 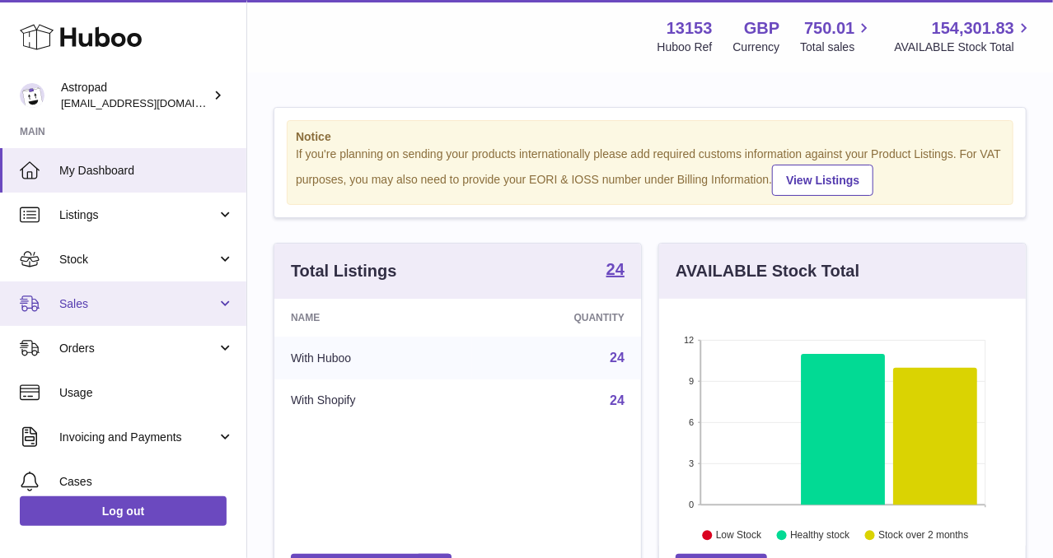 What do you see at coordinates (973, 28) in the screenshot?
I see `span: 154,301.83` at bounding box center [973, 28].